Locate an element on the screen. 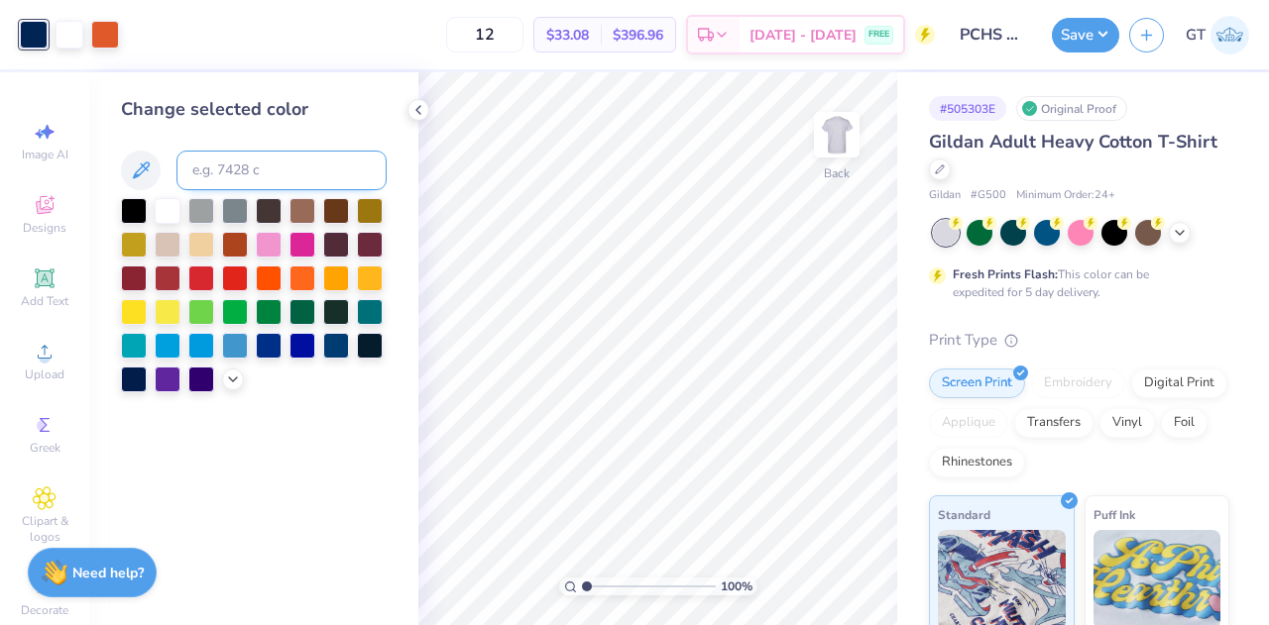 This screenshot has width=1269, height=625. span: Greek is located at coordinates (45, 448).